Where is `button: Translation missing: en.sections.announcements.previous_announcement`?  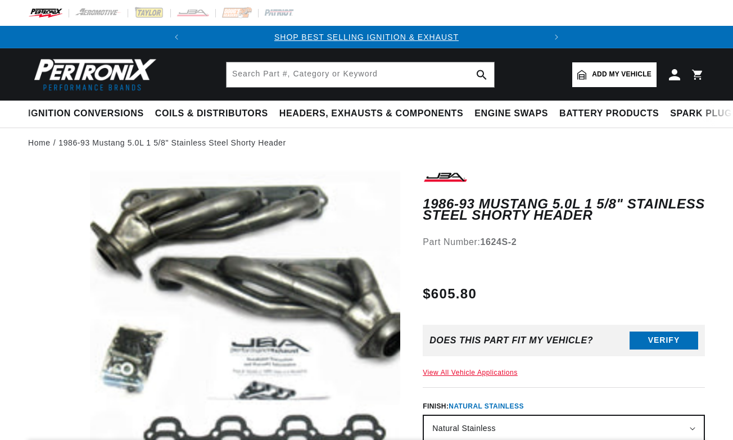
button: Translation missing: en.sections.announcements.previous_announcement is located at coordinates (176, 37).